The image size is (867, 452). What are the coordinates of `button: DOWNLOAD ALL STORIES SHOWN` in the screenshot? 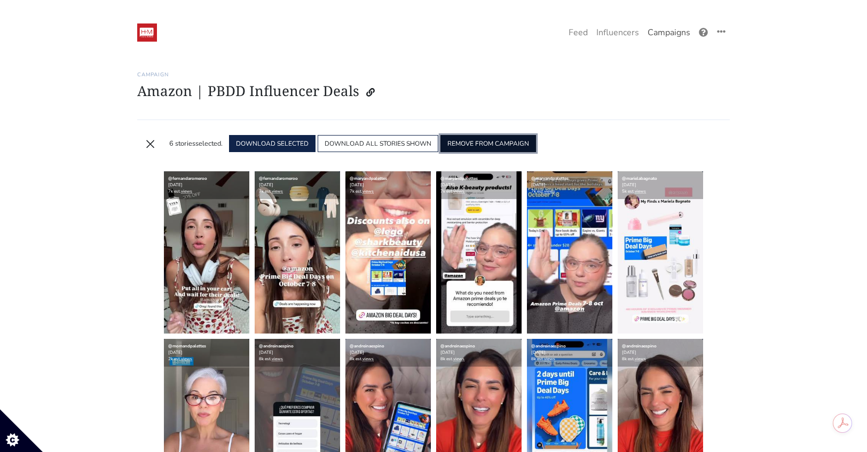 It's located at (378, 144).